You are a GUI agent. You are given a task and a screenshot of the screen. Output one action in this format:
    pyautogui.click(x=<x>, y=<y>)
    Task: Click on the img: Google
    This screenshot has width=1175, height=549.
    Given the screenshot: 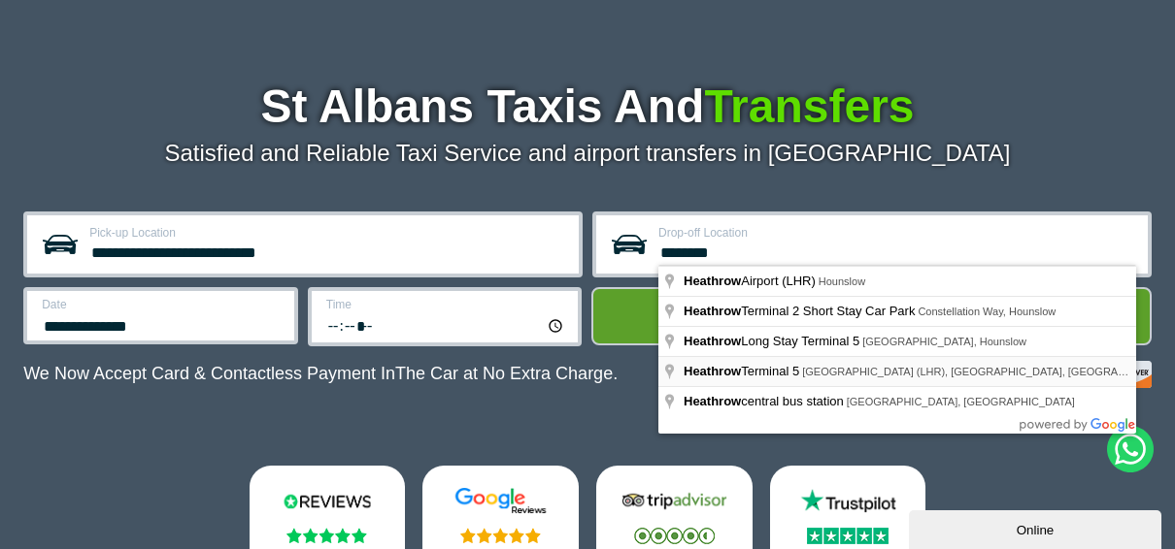 What is the action you would take?
    pyautogui.click(x=500, y=501)
    